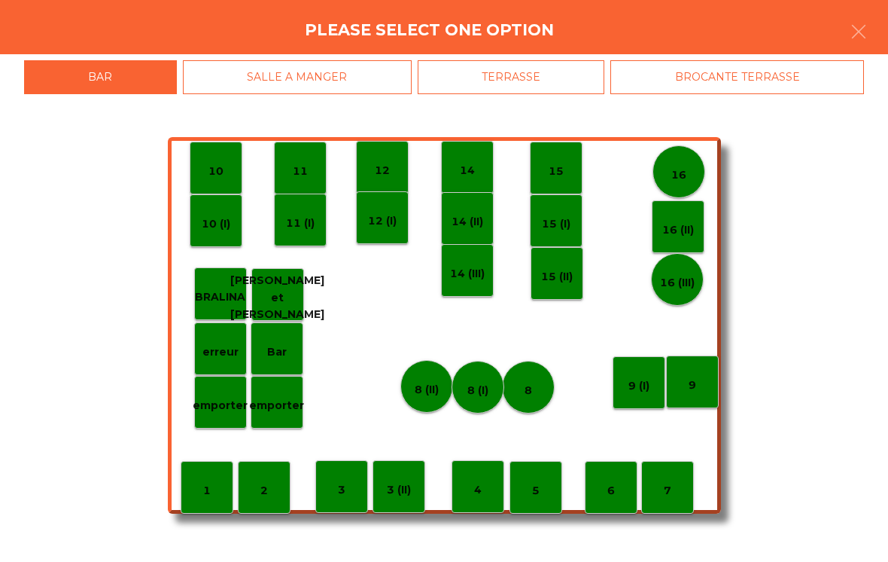  Describe the element at coordinates (639, 385) in the screenshot. I see `p: 9 (I)` at that location.